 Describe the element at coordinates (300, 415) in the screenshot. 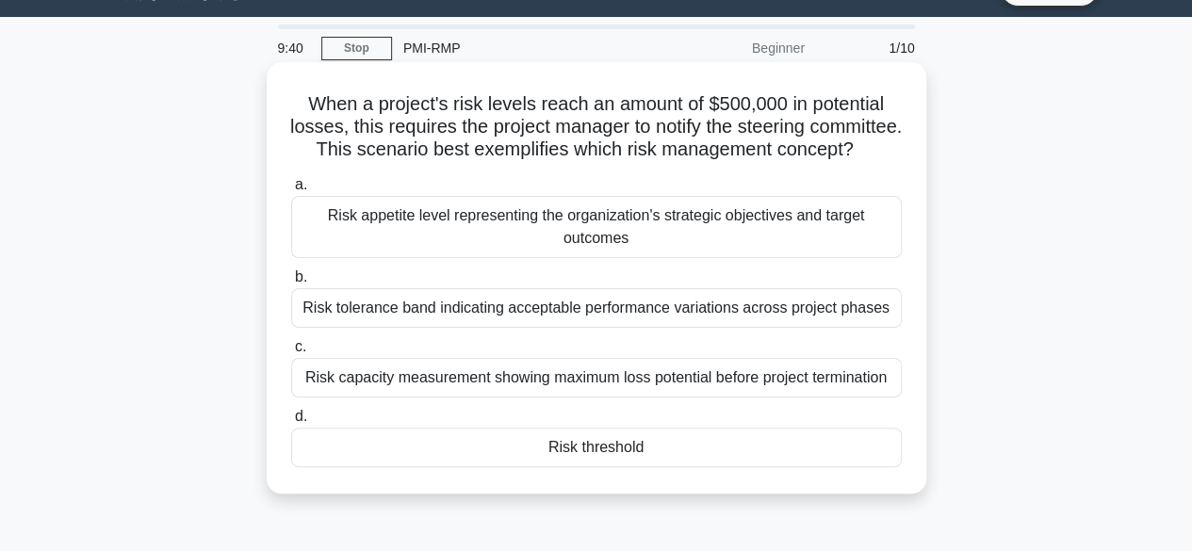

I see `span: d.` at that location.